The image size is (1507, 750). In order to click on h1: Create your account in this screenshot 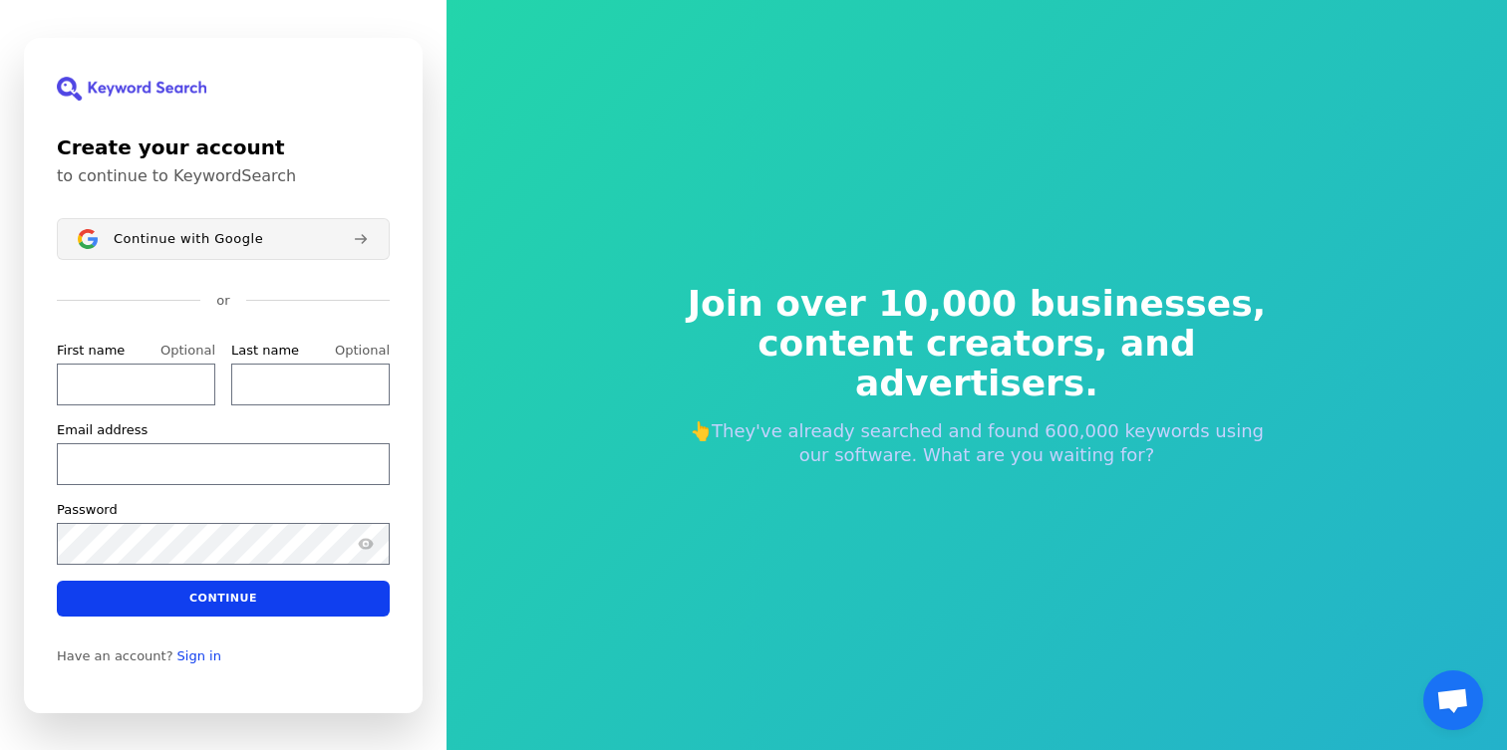, I will do `click(223, 148)`.